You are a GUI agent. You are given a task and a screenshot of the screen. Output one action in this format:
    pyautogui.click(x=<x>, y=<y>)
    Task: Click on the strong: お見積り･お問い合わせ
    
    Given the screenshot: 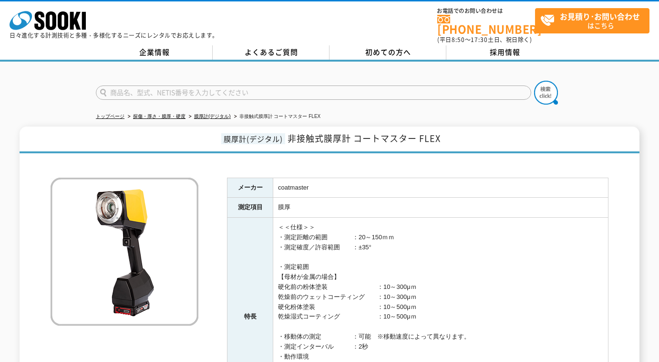 What is the action you would take?
    pyautogui.click(x=600, y=16)
    